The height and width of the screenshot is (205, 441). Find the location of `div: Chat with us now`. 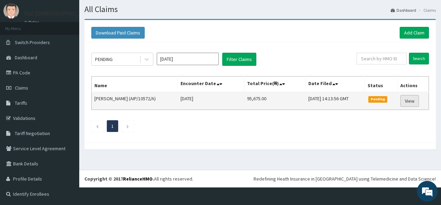

div: Chat with us now is located at coordinates (76, 43).